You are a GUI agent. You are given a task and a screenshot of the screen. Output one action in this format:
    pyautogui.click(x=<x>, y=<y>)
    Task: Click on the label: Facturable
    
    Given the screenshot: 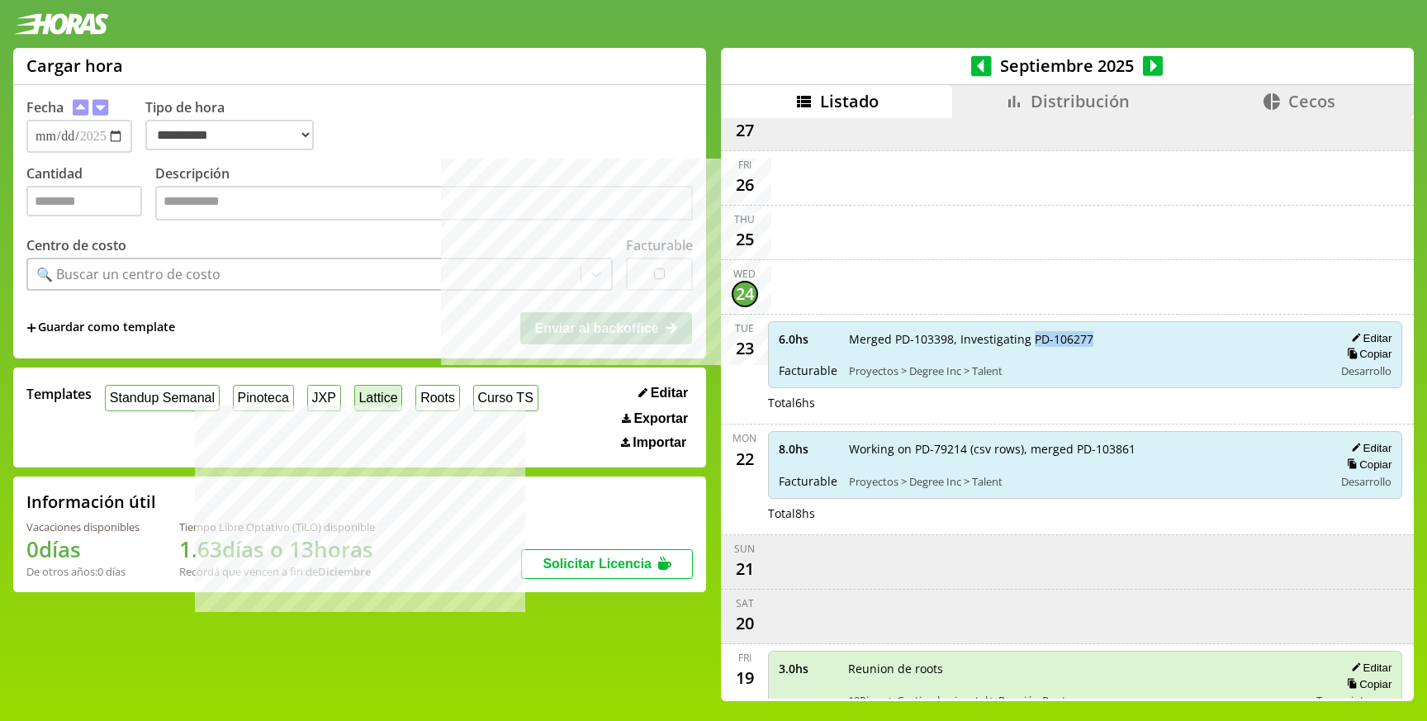 What is the action you would take?
    pyautogui.click(x=659, y=245)
    